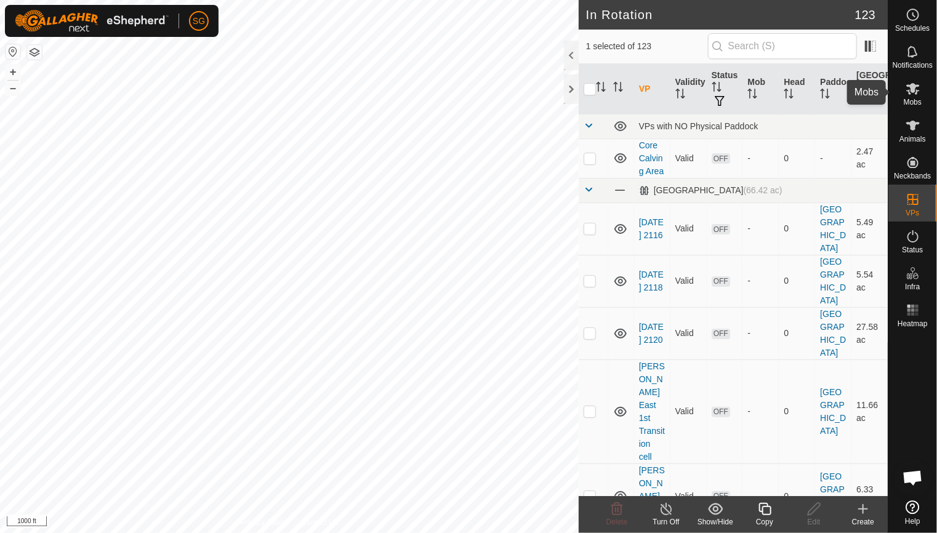 This screenshot has width=937, height=533. Describe the element at coordinates (34, 52) in the screenshot. I see `button: Map Layers` at that location.